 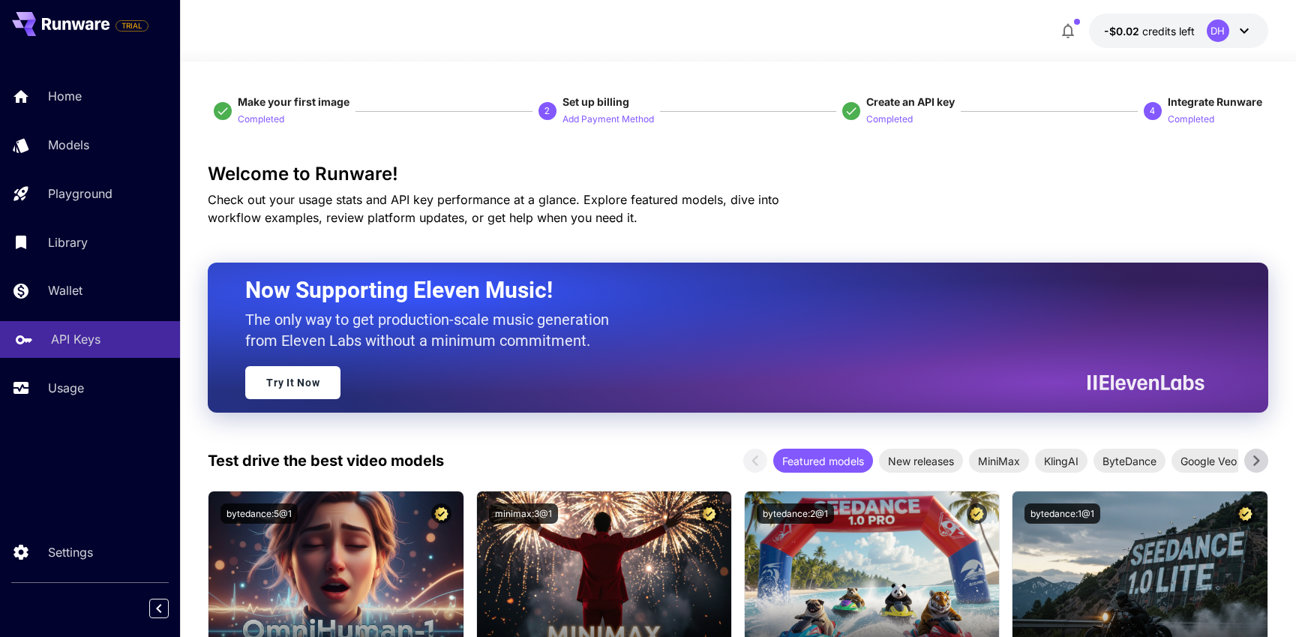 I want to click on div: ByteDance, so click(x=1130, y=461).